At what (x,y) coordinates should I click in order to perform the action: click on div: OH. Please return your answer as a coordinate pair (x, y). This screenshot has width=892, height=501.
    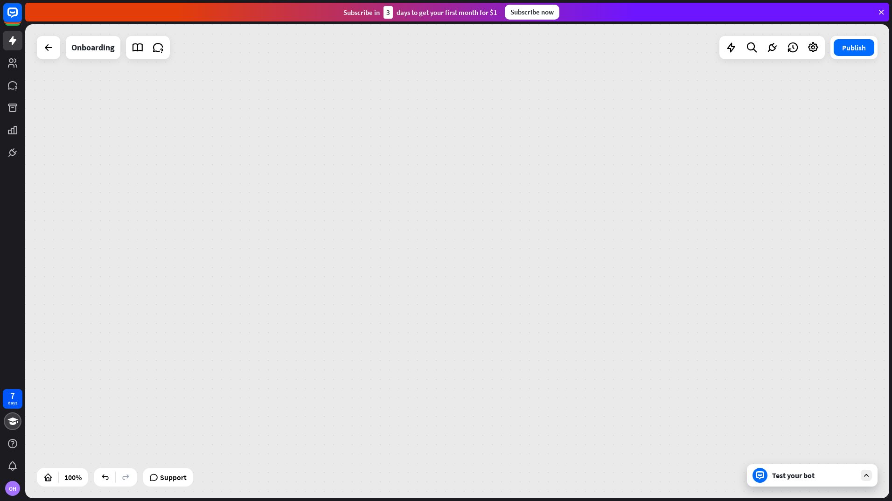
    Looking at the image, I should click on (13, 488).